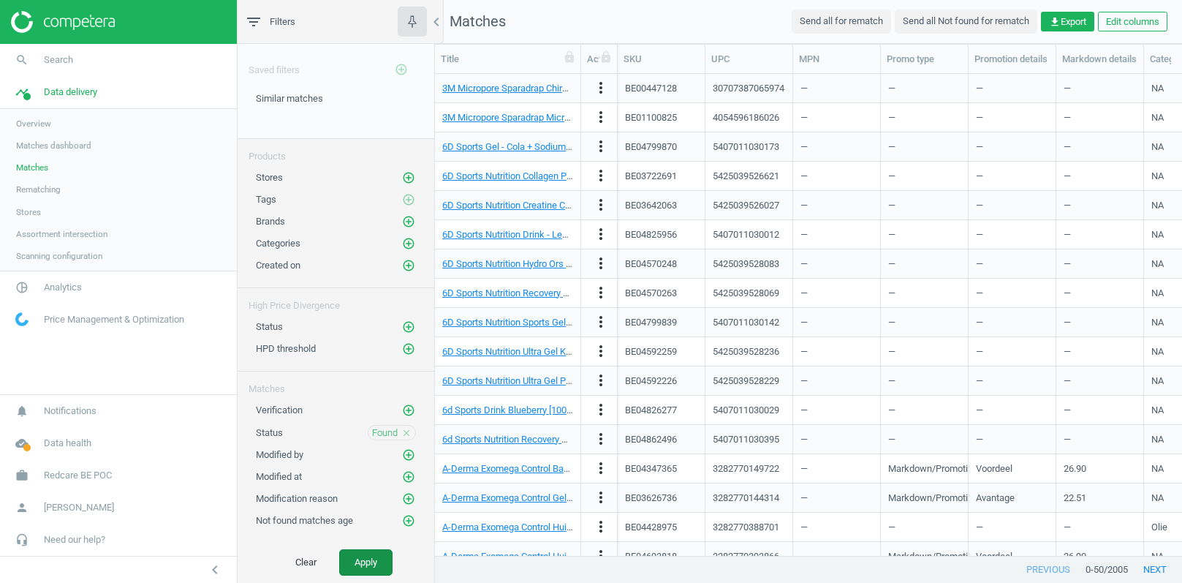 The image size is (1182, 583). I want to click on div: 26.90, so click(1075, 469).